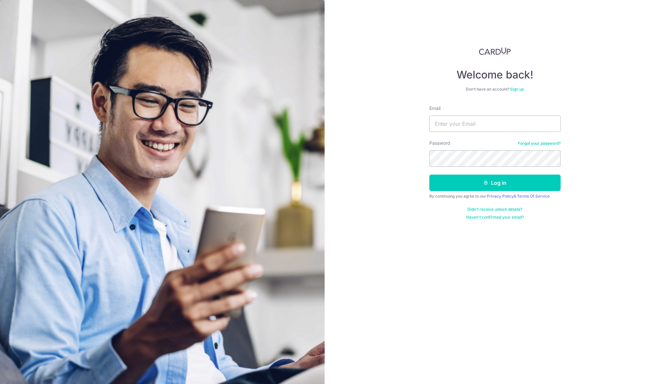 This screenshot has height=384, width=665. Describe the element at coordinates (495, 75) in the screenshot. I see `h4: Welcome back!` at that location.